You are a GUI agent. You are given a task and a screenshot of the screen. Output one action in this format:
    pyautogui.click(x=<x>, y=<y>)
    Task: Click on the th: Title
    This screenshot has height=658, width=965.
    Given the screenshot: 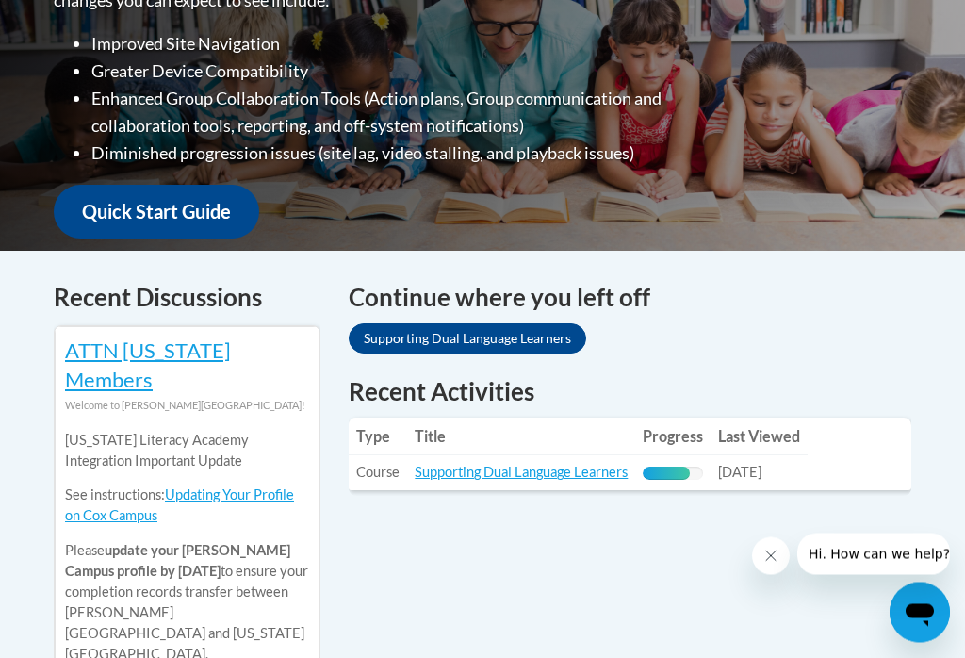 What is the action you would take?
    pyautogui.click(x=521, y=437)
    